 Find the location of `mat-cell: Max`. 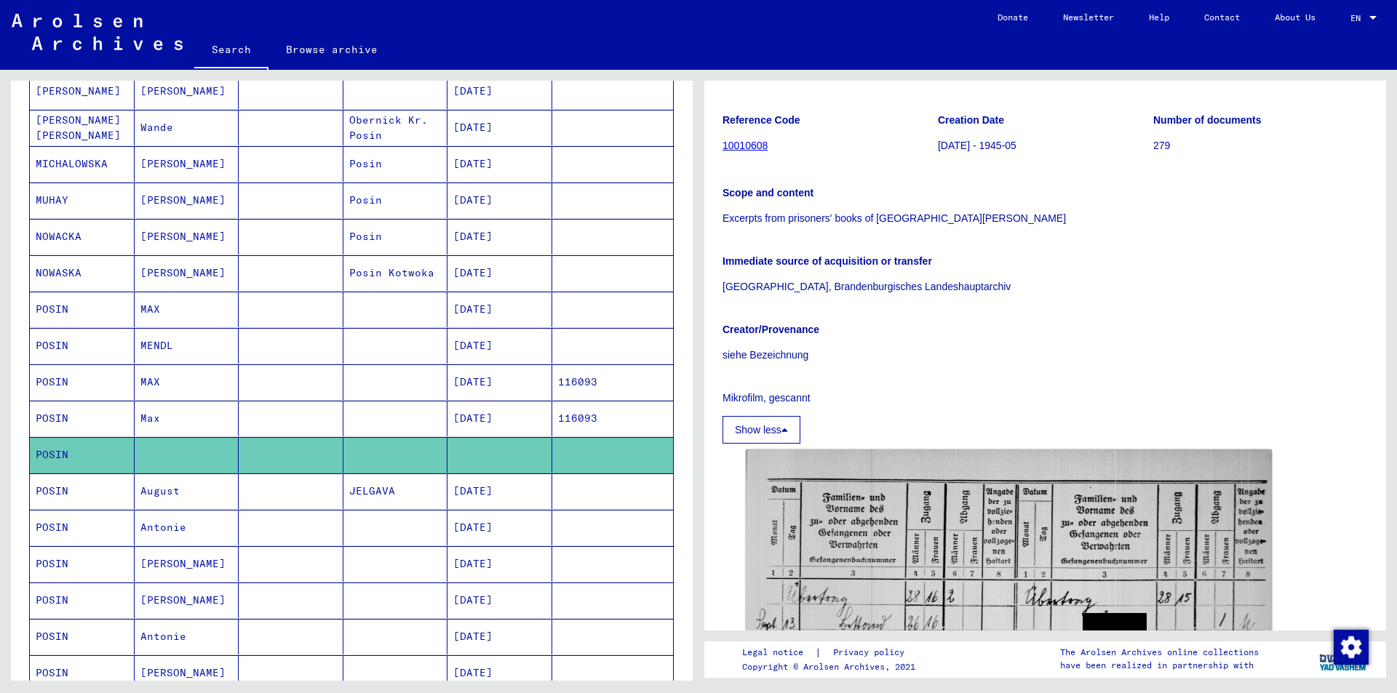

mat-cell: Max is located at coordinates (187, 418).